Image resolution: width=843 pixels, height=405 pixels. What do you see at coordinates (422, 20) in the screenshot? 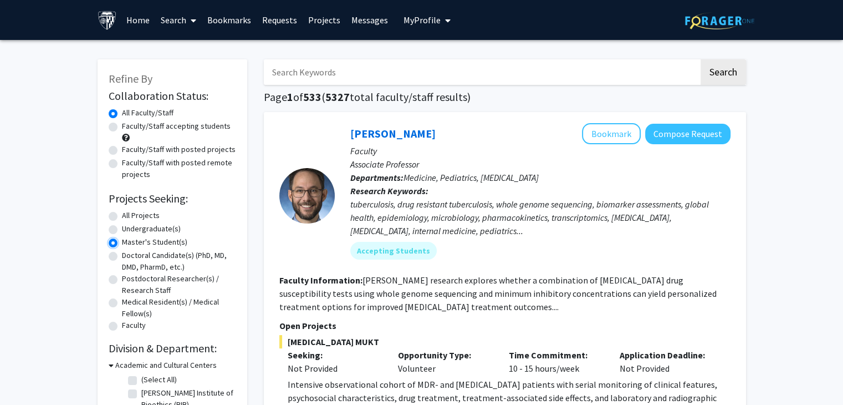
I see `span: My Profile` at bounding box center [422, 20].